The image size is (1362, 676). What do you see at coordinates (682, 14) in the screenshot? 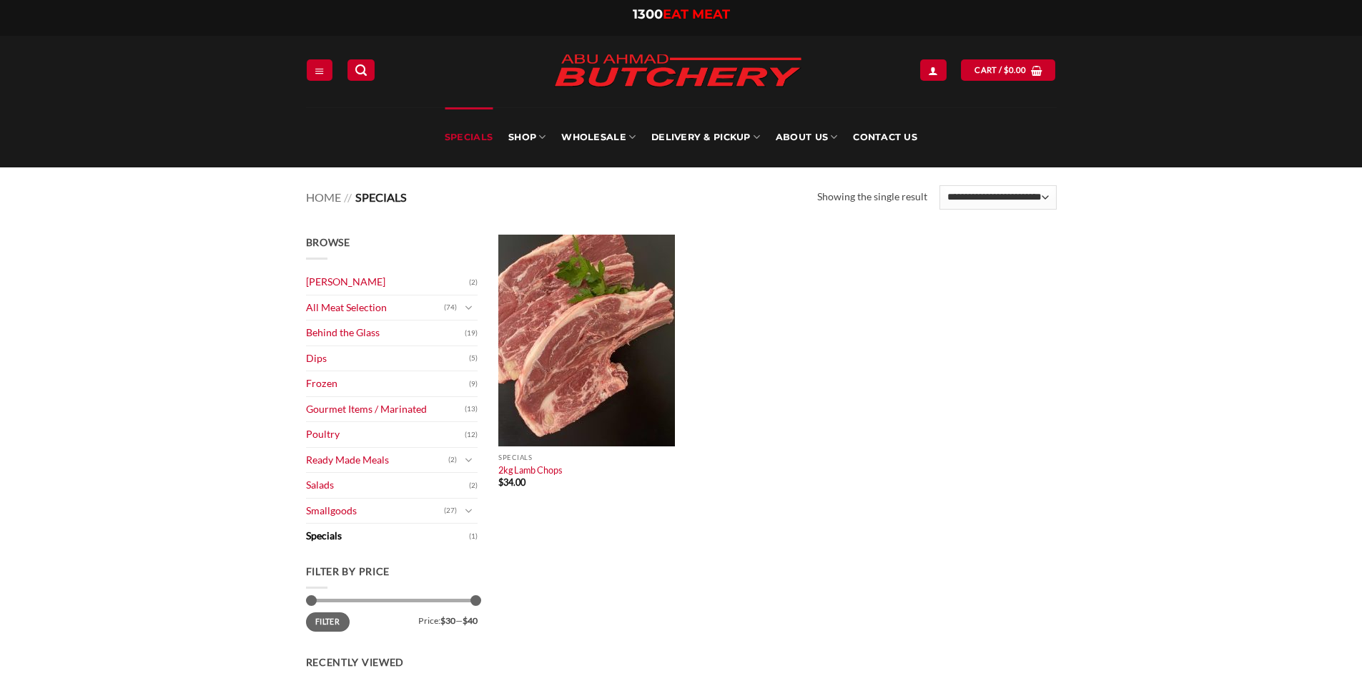
I see `a: 1300EAT MEAT` at bounding box center [682, 14].